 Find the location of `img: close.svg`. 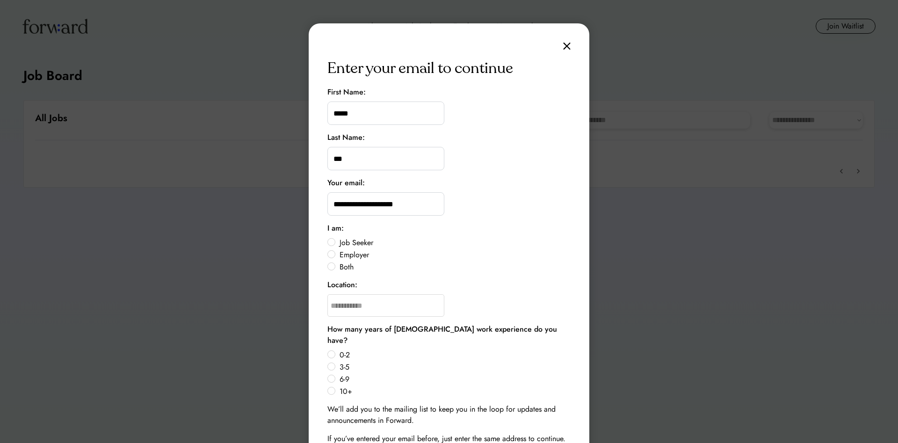

img: close.svg is located at coordinates (567, 46).